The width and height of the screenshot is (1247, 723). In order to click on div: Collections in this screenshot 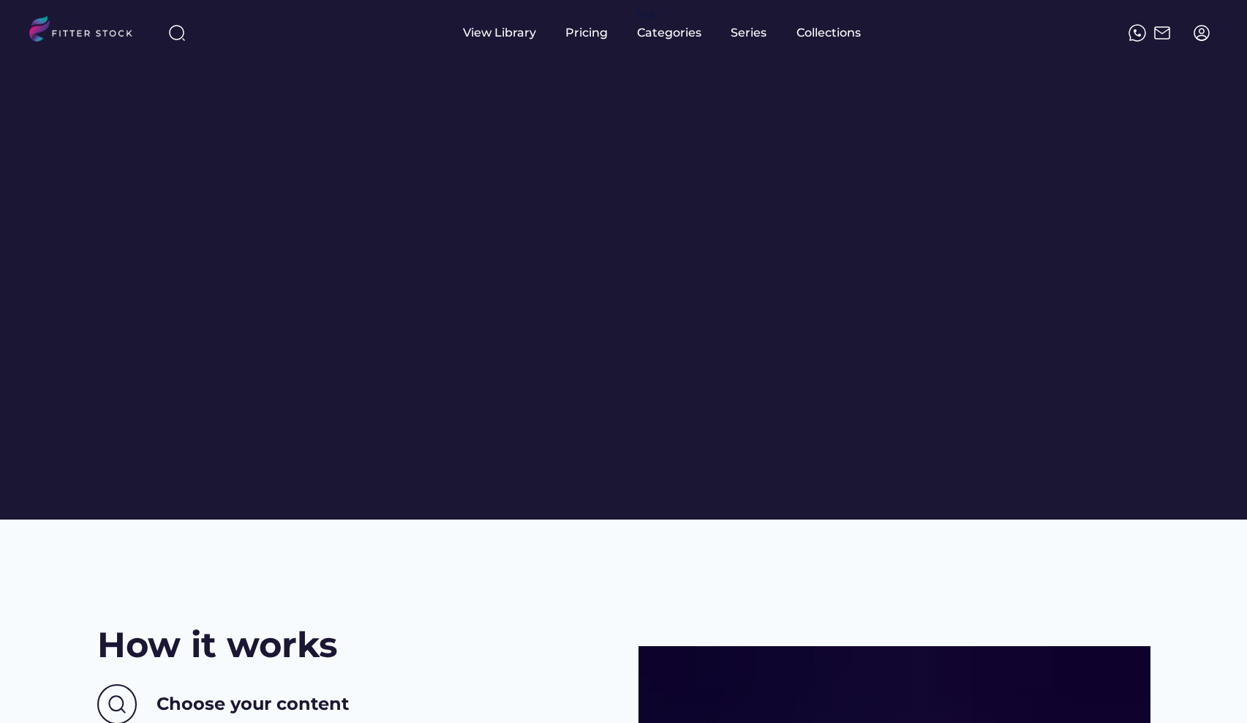, I will do `click(829, 33)`.